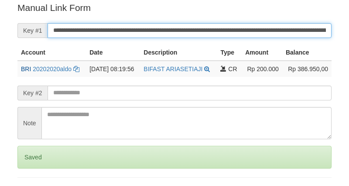  I want to click on span: BRI, so click(26, 69).